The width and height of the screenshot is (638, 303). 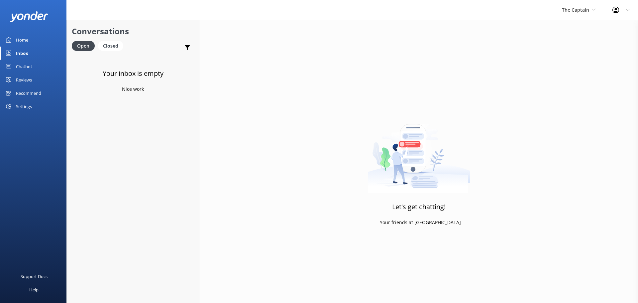 What do you see at coordinates (29, 17) in the screenshot?
I see `img: yonder-white-logo.png` at bounding box center [29, 17].